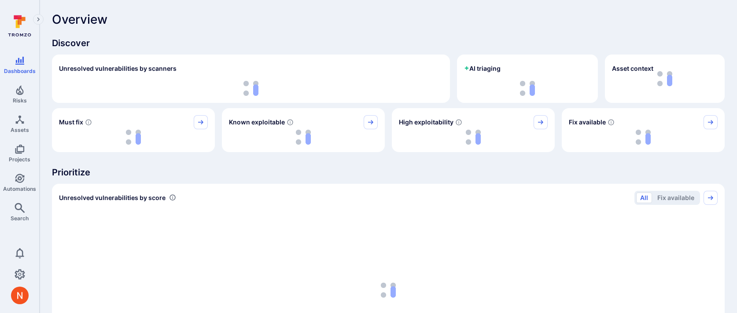 This screenshot has height=313, width=737. I want to click on span: Fix available, so click(587, 122).